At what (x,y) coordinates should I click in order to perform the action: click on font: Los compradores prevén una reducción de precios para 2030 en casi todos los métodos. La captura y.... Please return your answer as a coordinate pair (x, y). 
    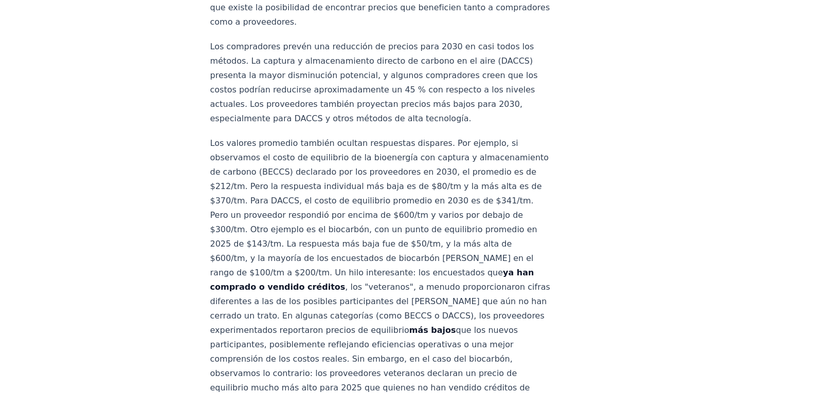
    Looking at the image, I should click on (374, 82).